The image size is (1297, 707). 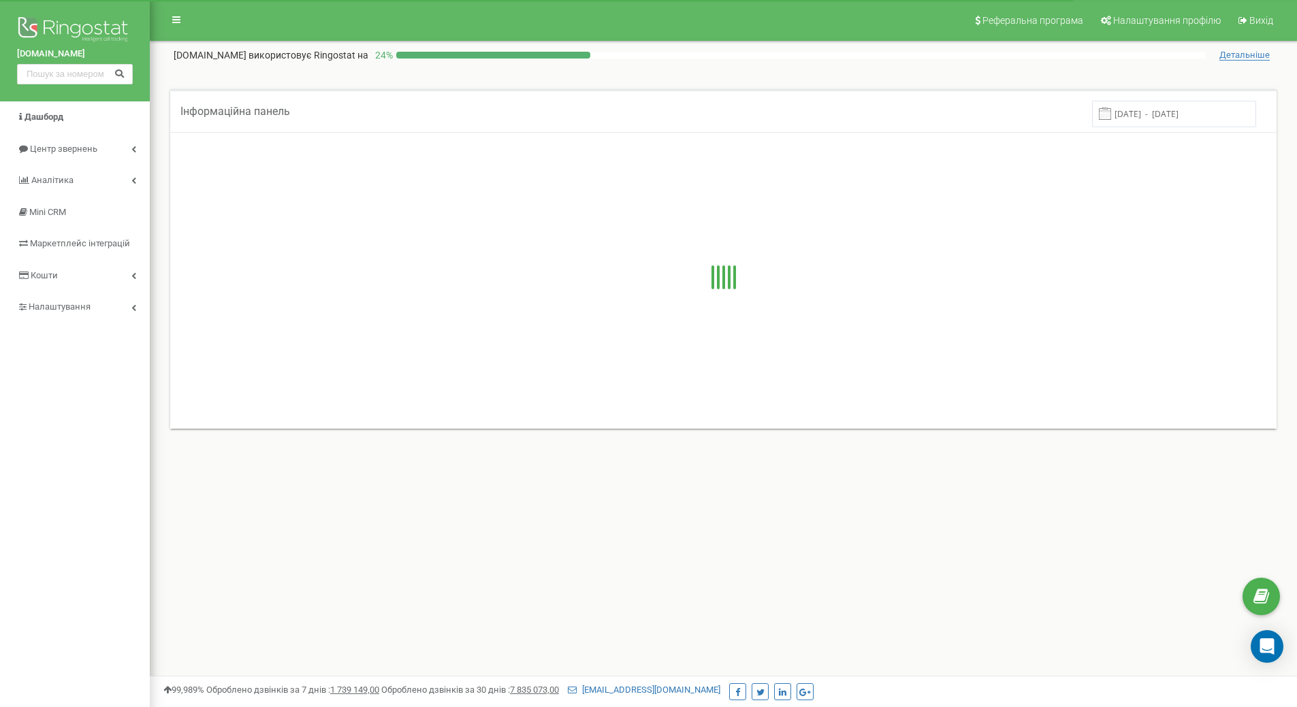 What do you see at coordinates (75, 74) in the screenshot?
I see `input: Пошук за номером` at bounding box center [75, 74].